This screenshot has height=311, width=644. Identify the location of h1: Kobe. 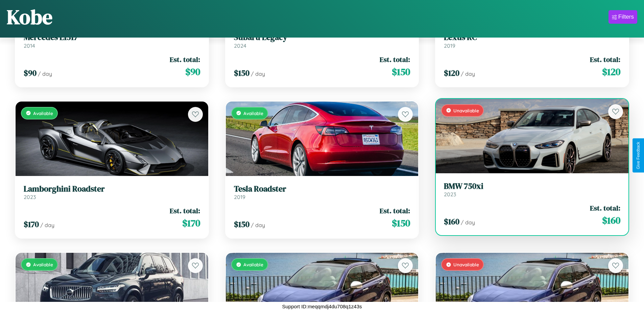
(29, 17).